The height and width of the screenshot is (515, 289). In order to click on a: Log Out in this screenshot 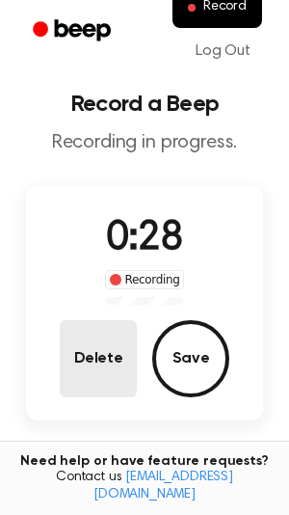, I will do `click(223, 51)`.